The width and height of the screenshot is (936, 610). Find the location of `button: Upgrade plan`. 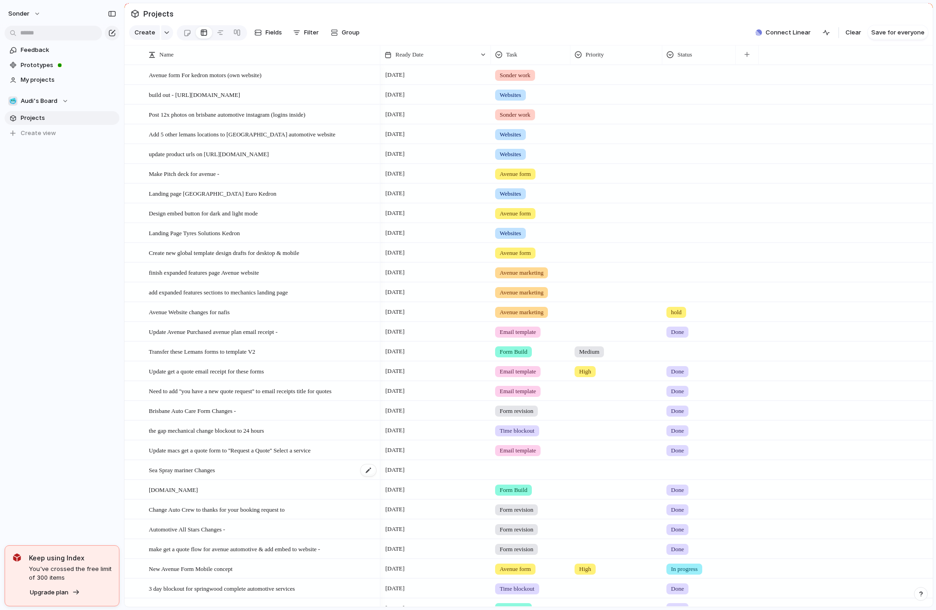

button: Upgrade plan is located at coordinates (55, 593).